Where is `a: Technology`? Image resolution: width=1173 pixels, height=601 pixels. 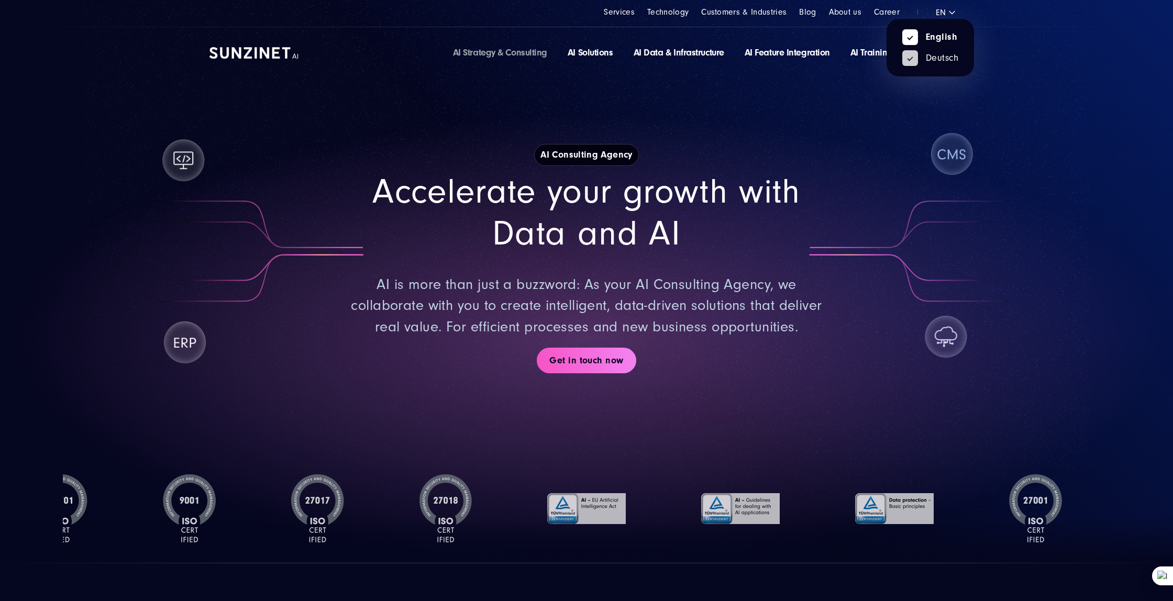 a: Technology is located at coordinates (668, 12).